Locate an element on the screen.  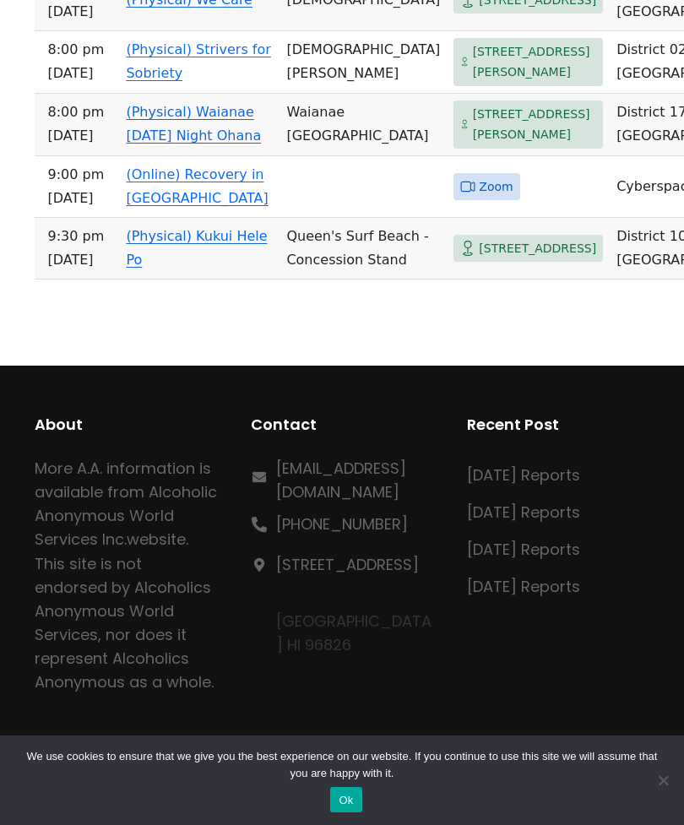
button: Ok is located at coordinates (345, 800).